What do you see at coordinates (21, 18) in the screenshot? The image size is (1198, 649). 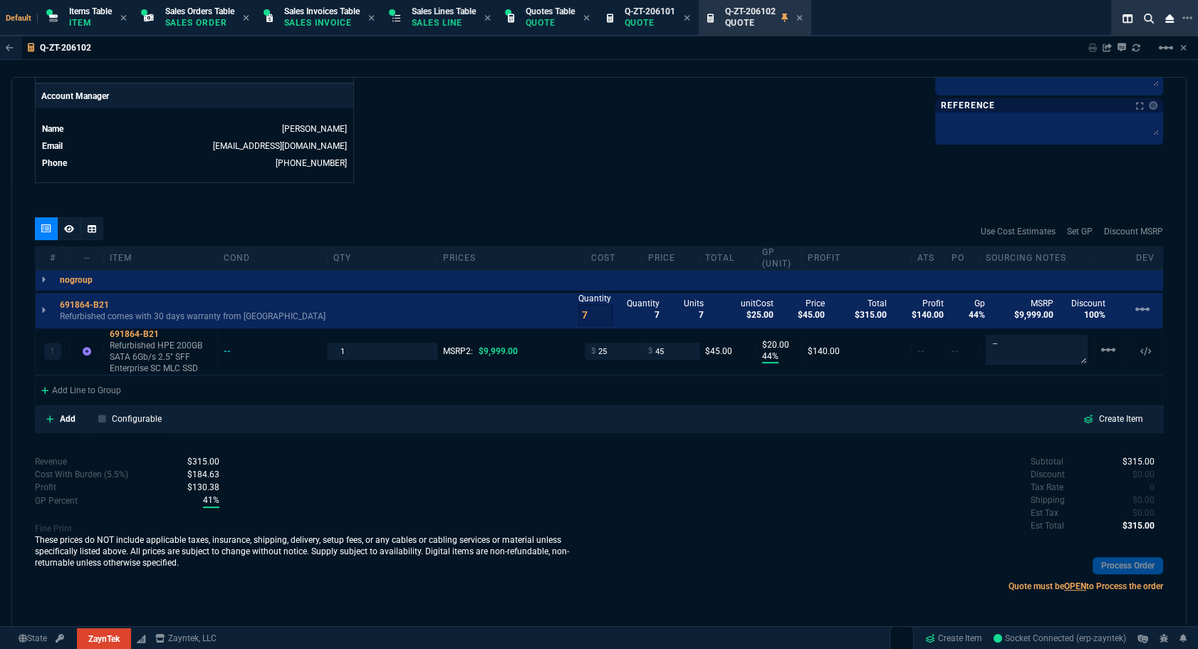 I see `span: Default` at bounding box center [21, 18].